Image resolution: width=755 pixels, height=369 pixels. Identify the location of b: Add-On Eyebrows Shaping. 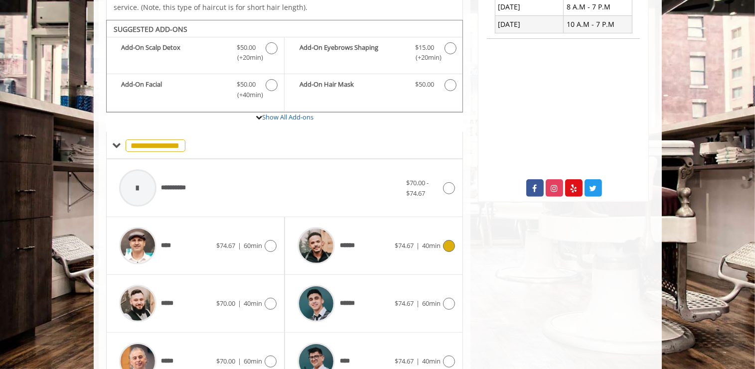
(352, 53).